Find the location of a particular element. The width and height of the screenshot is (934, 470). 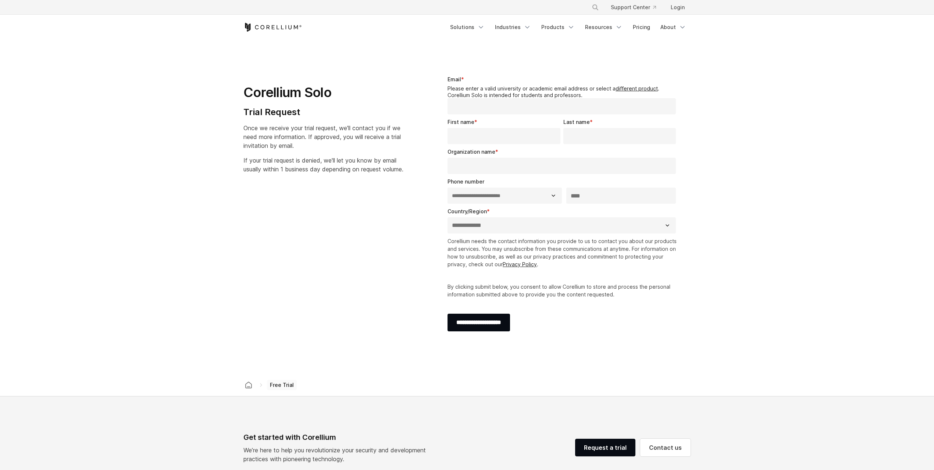

a: About is located at coordinates (673, 27).